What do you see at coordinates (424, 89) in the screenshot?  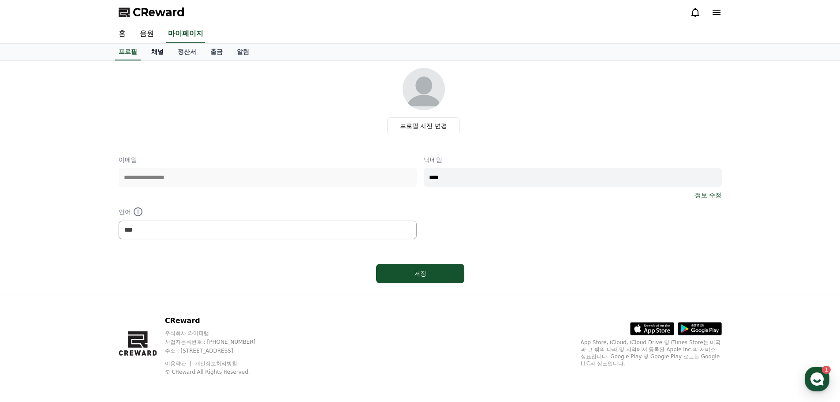 I see `img: profile_image` at bounding box center [424, 89].